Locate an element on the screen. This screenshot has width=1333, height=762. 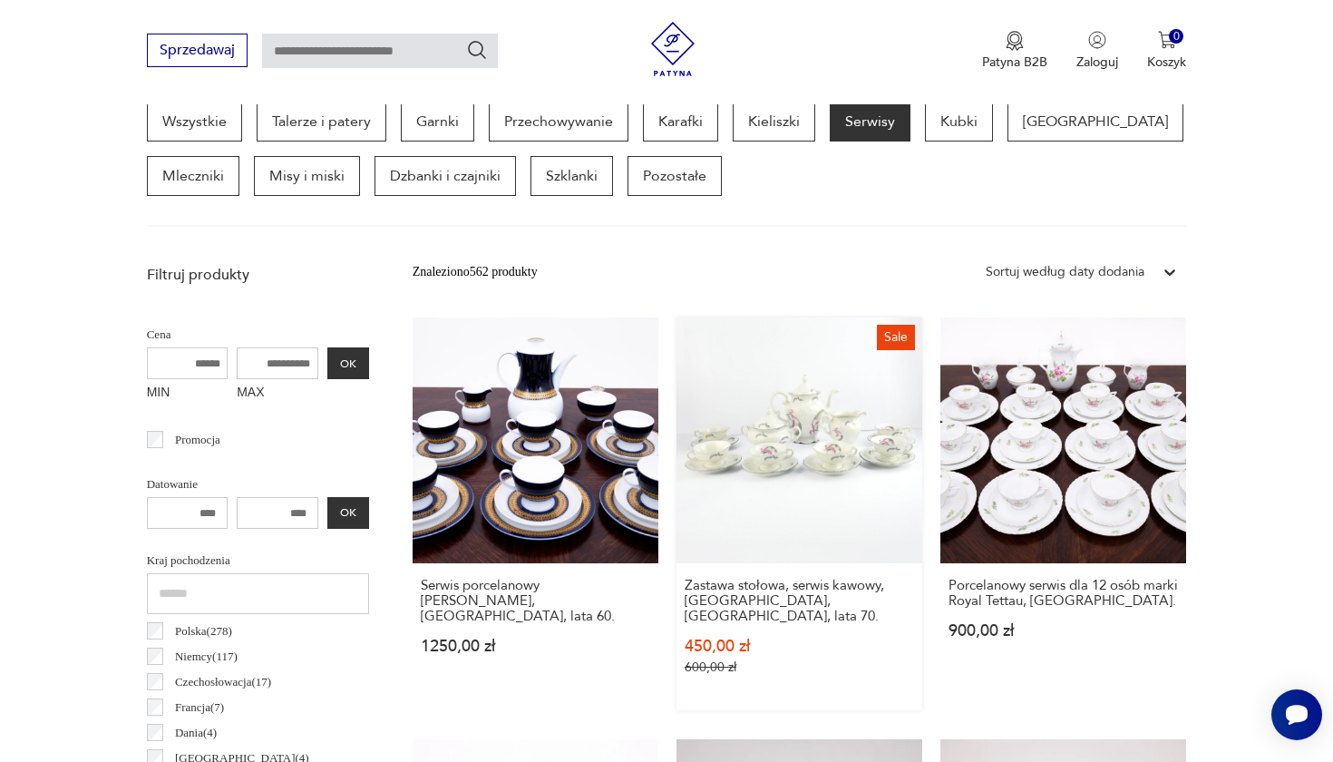
p: Mleczniki is located at coordinates (193, 176).